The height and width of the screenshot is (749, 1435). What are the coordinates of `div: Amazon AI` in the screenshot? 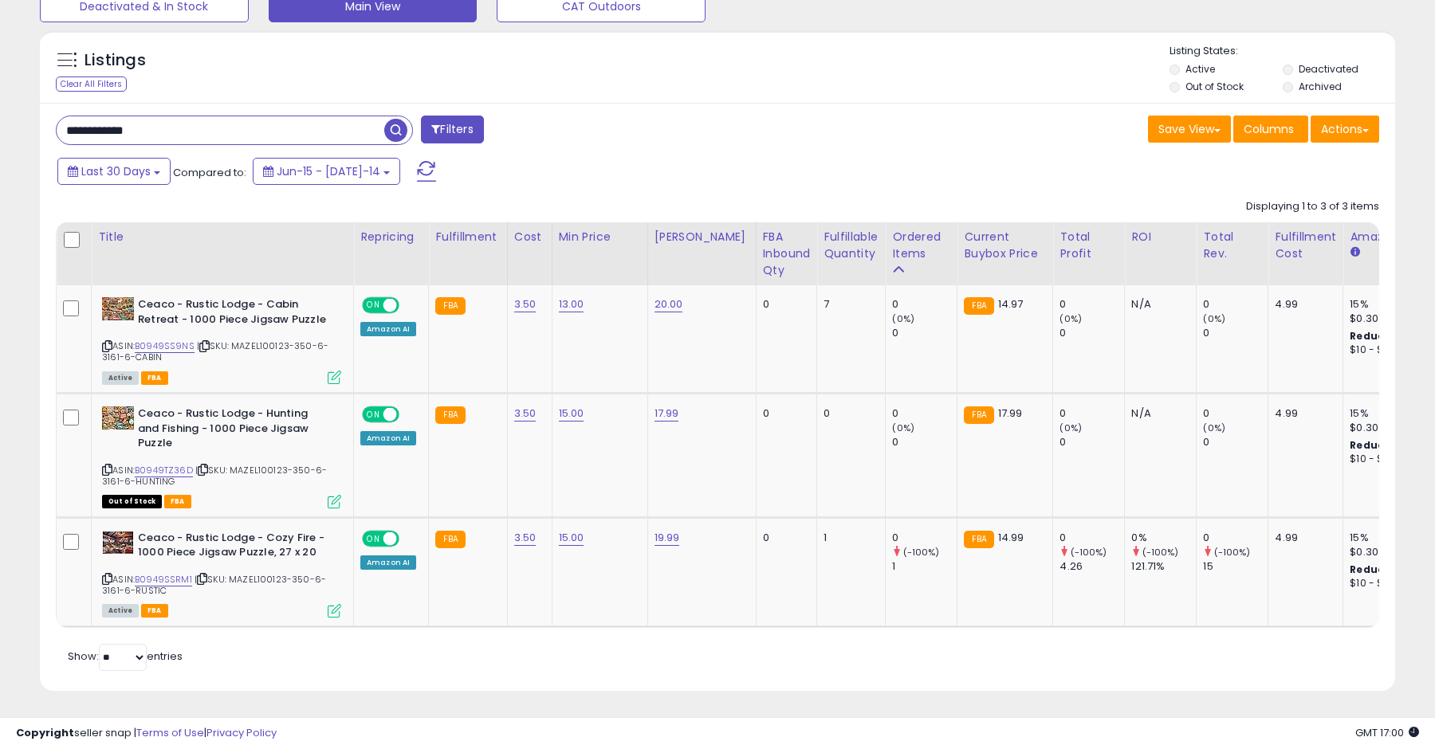 It's located at (388, 329).